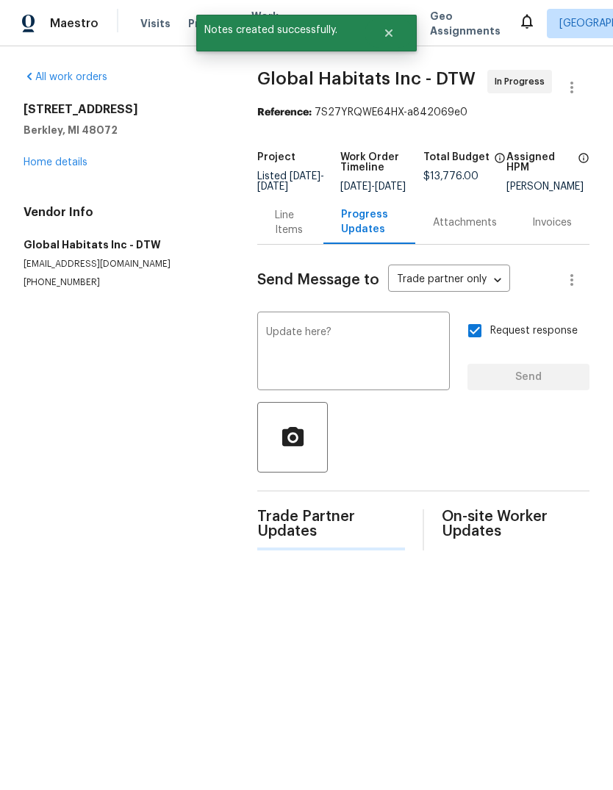 The width and height of the screenshot is (613, 790). Describe the element at coordinates (123, 130) in the screenshot. I see `h5: Berkley, MI 48072` at that location.